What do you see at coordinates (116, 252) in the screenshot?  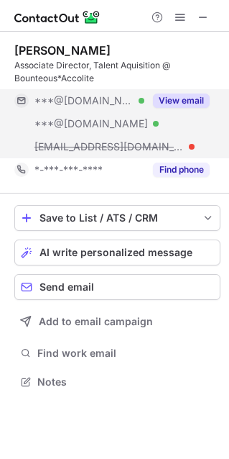 I see `span: AI write personalized message` at bounding box center [116, 252].